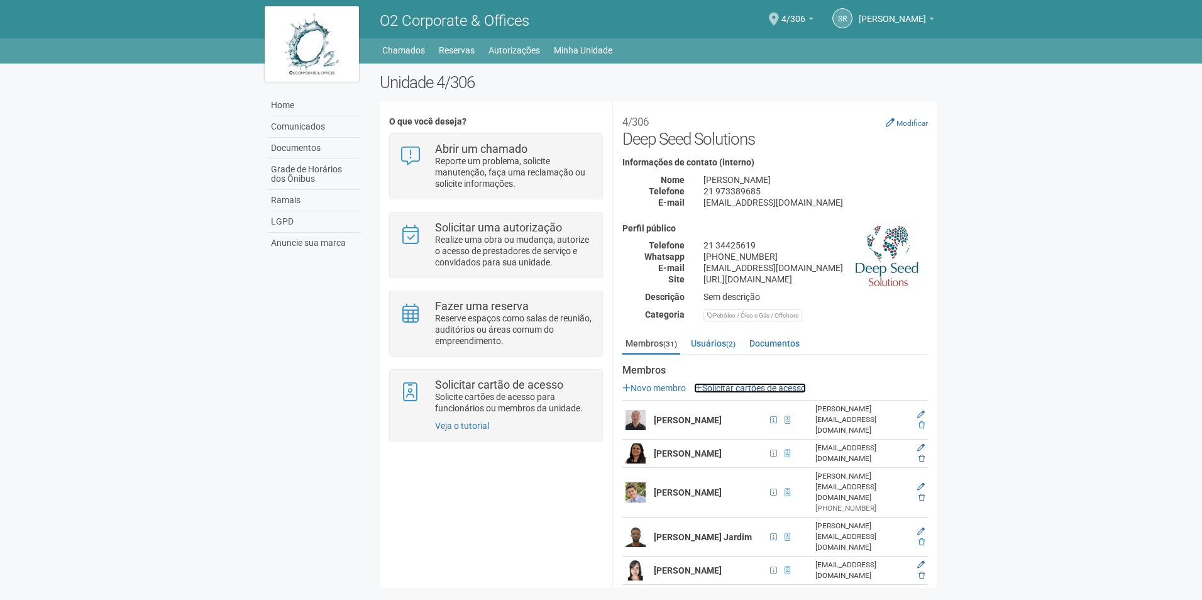 The height and width of the screenshot is (600, 1202). Describe the element at coordinates (495, 245) in the screenshot. I see `a: Solicitar uma autorização Realize uma obra ou mudança, autorize o acesso de prestadores de serviç...` at that location.